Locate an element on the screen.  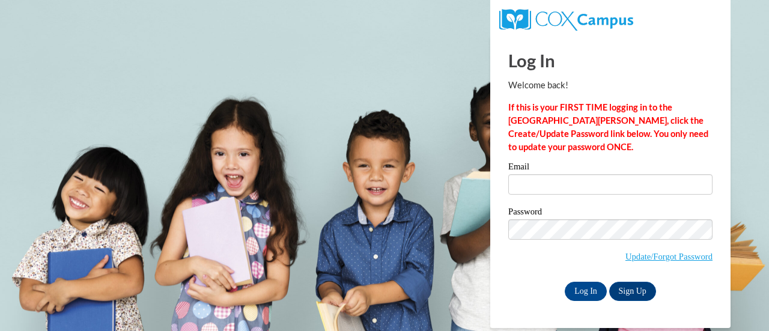
label: Password is located at coordinates (610, 213).